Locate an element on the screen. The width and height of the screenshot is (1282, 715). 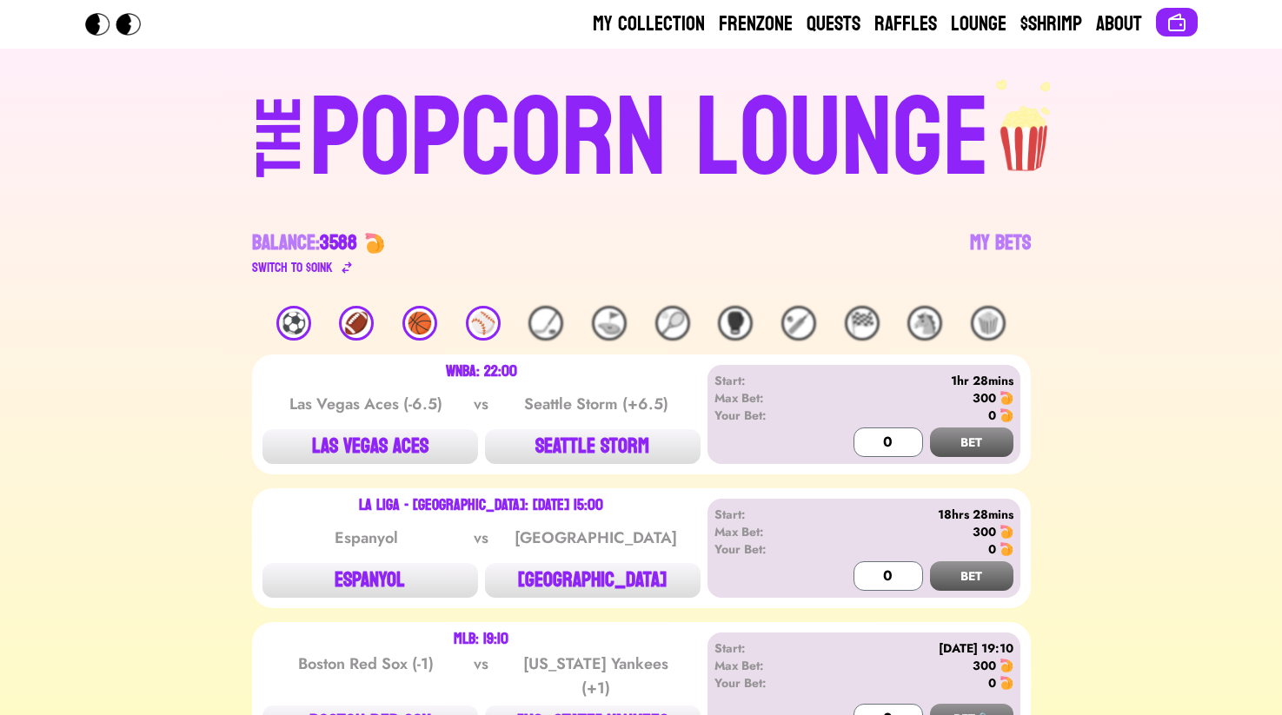
div: Balance: is located at coordinates (304, 243).